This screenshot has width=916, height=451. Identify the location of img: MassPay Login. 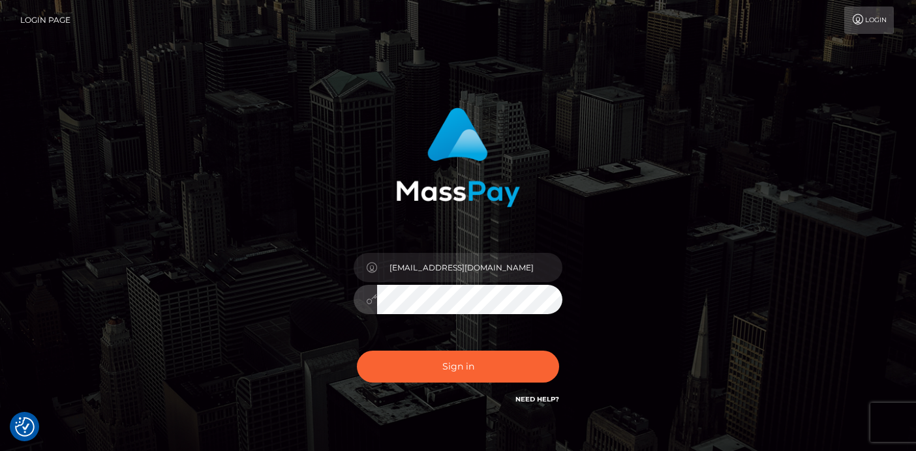
(458, 157).